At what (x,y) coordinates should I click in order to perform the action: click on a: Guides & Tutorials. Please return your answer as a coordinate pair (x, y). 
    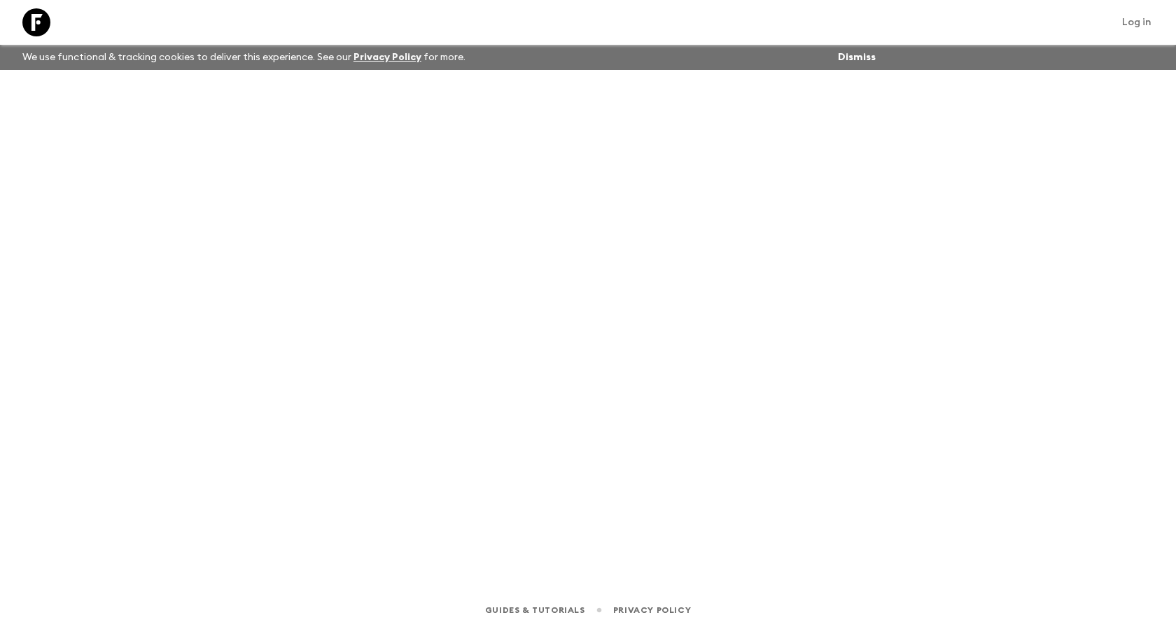
    Looking at the image, I should click on (535, 611).